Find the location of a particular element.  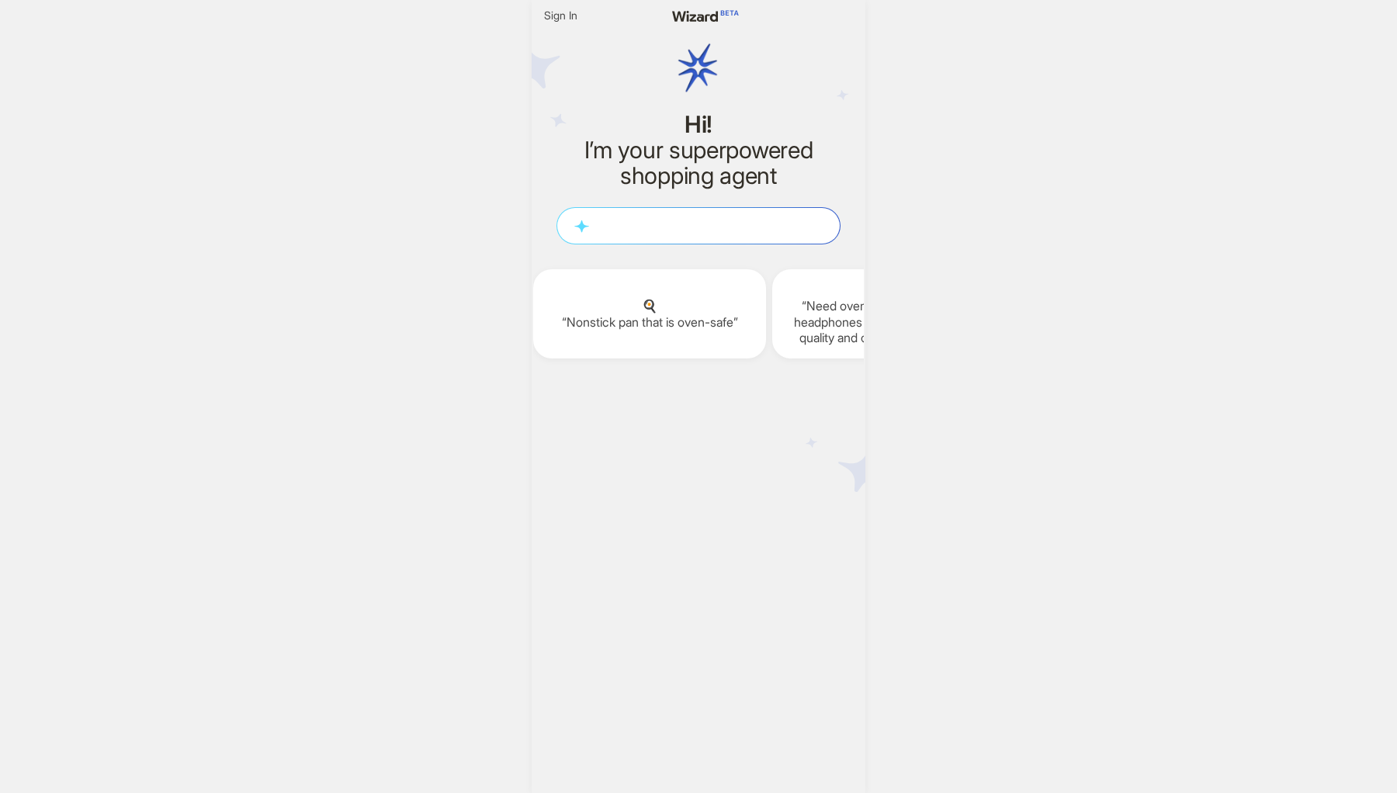

div: 🍳Nonstick pan that is oven-safe is located at coordinates (650, 314).